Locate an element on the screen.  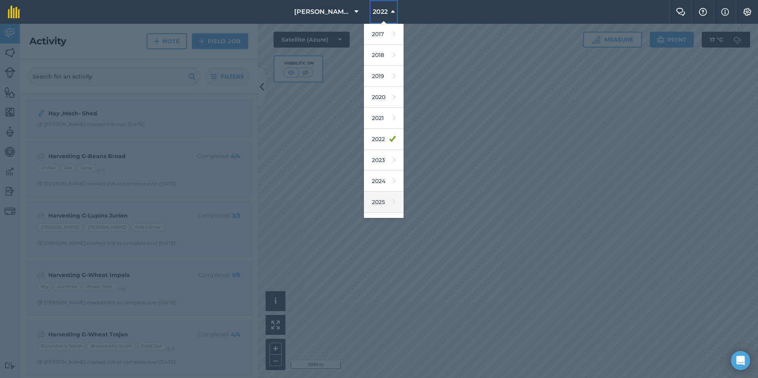
a: 2017 is located at coordinates (384, 34).